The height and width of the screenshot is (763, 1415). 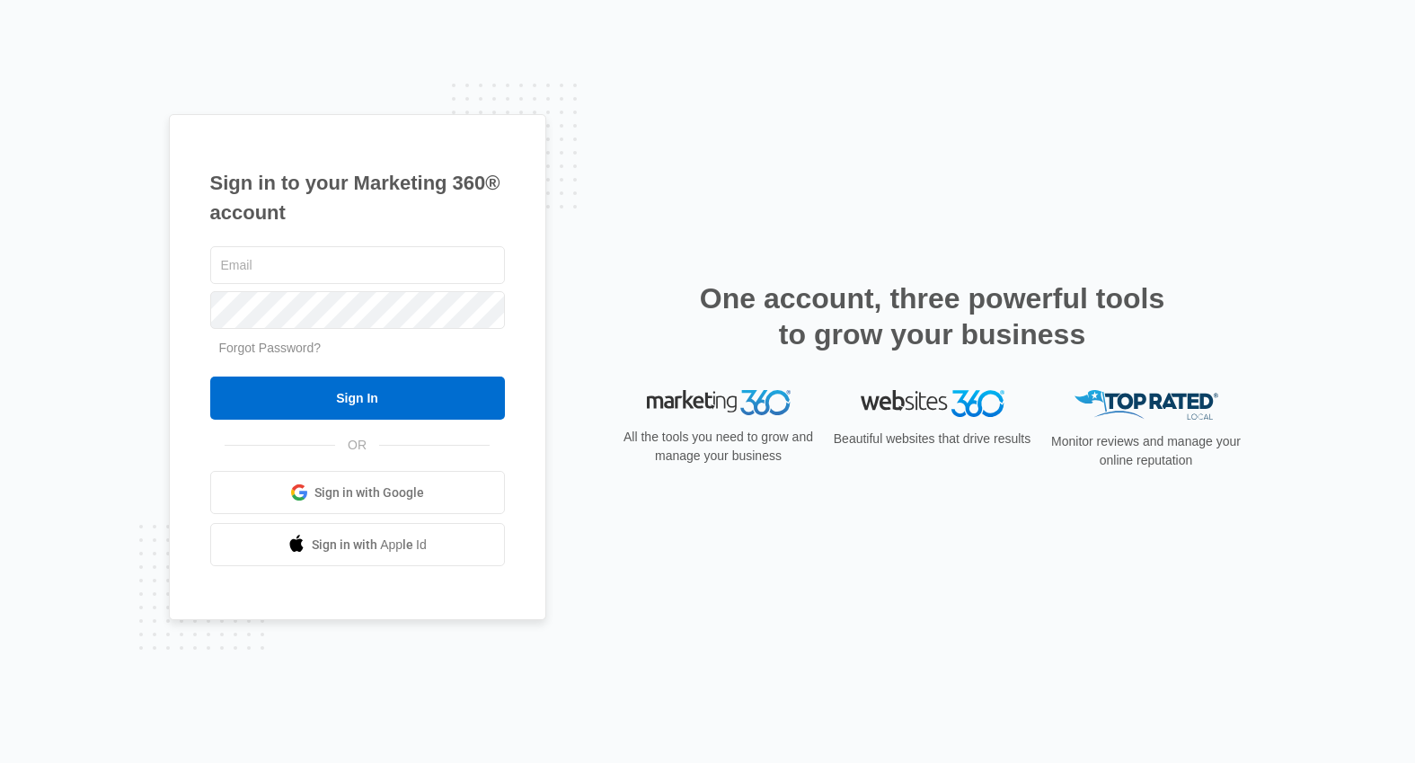 I want to click on img: Top Rated Local, so click(x=1146, y=404).